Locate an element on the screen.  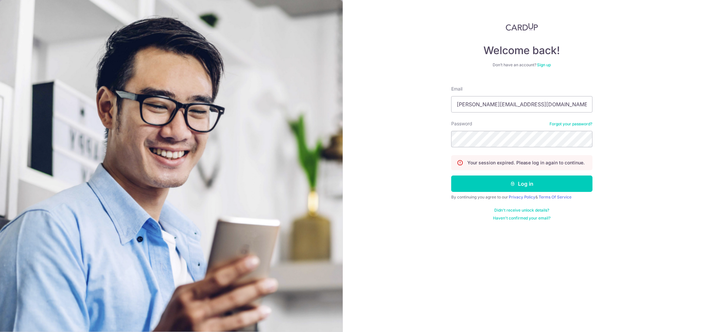
a: Terms Of Service is located at coordinates (555, 197).